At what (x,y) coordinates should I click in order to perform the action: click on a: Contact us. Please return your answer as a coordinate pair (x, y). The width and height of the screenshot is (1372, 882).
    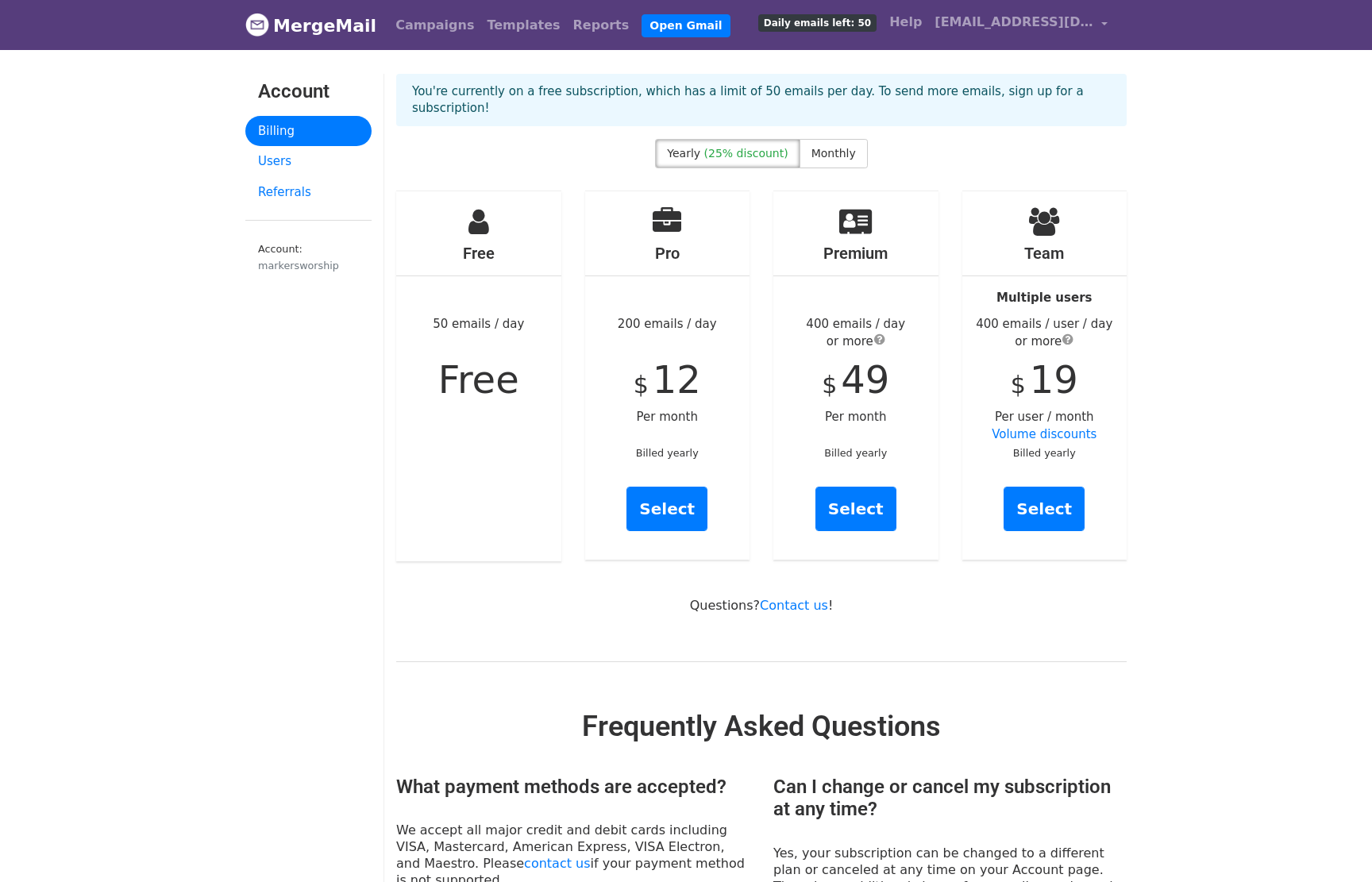
    Looking at the image, I should click on (794, 605).